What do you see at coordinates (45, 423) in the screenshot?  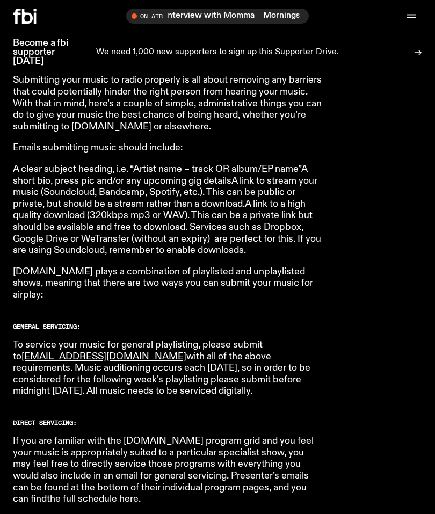 I see `strong: DIRECT SERVICING:` at bounding box center [45, 423].